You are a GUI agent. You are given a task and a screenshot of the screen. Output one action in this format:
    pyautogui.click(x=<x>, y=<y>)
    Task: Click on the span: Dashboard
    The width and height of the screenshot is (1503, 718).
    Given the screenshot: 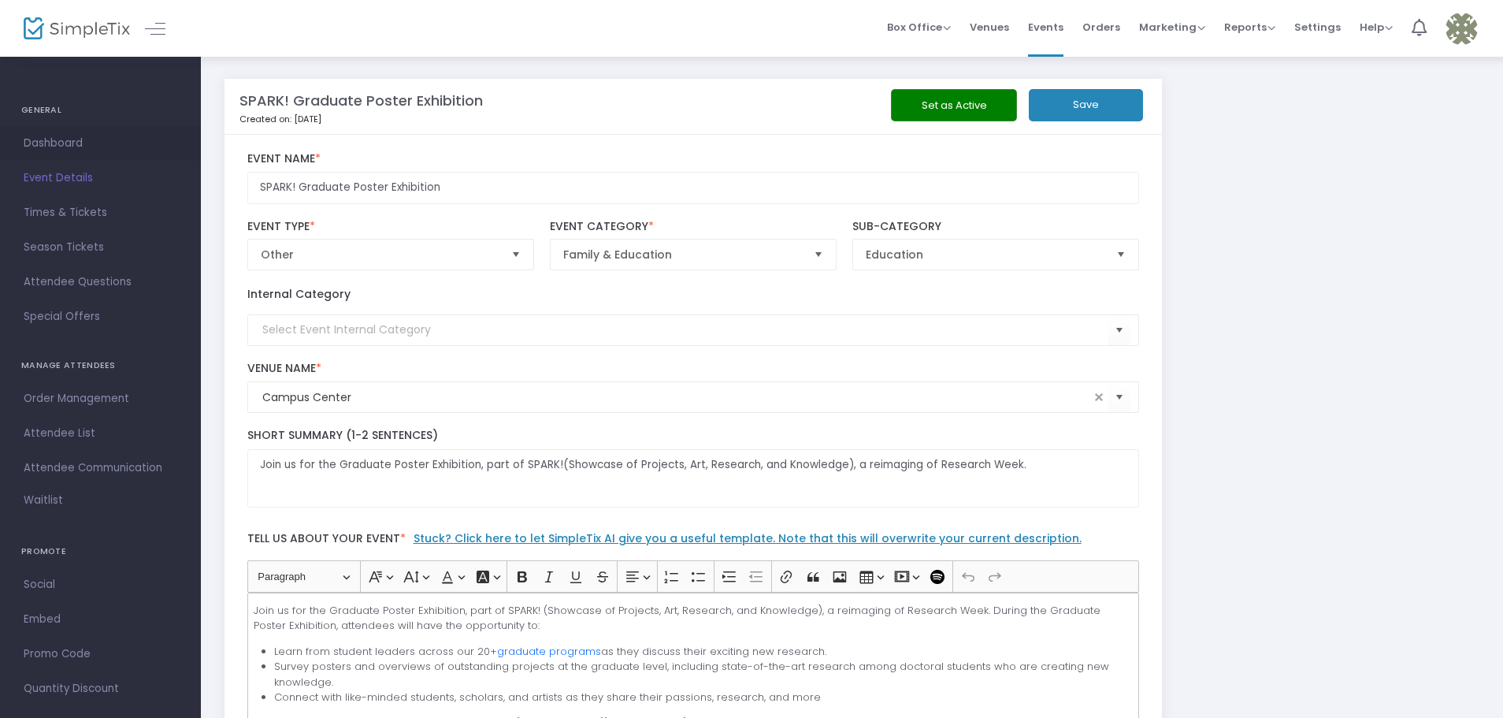 What is the action you would take?
    pyautogui.click(x=100, y=143)
    